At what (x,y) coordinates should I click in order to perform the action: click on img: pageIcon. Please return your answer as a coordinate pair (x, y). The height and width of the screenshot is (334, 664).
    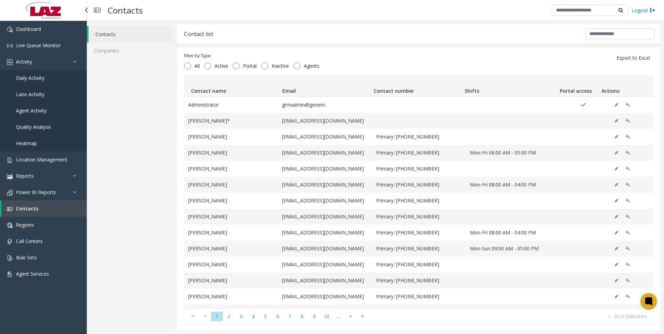
    Looking at the image, I should click on (97, 10).